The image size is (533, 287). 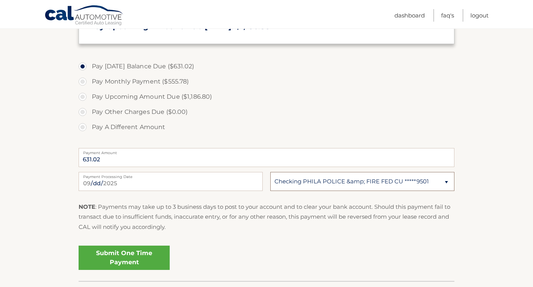 What do you see at coordinates (266, 217) in the screenshot?
I see `p: : Payments may take up to 3 business days to post to your account and to clear your bank account....` at bounding box center [266, 217].